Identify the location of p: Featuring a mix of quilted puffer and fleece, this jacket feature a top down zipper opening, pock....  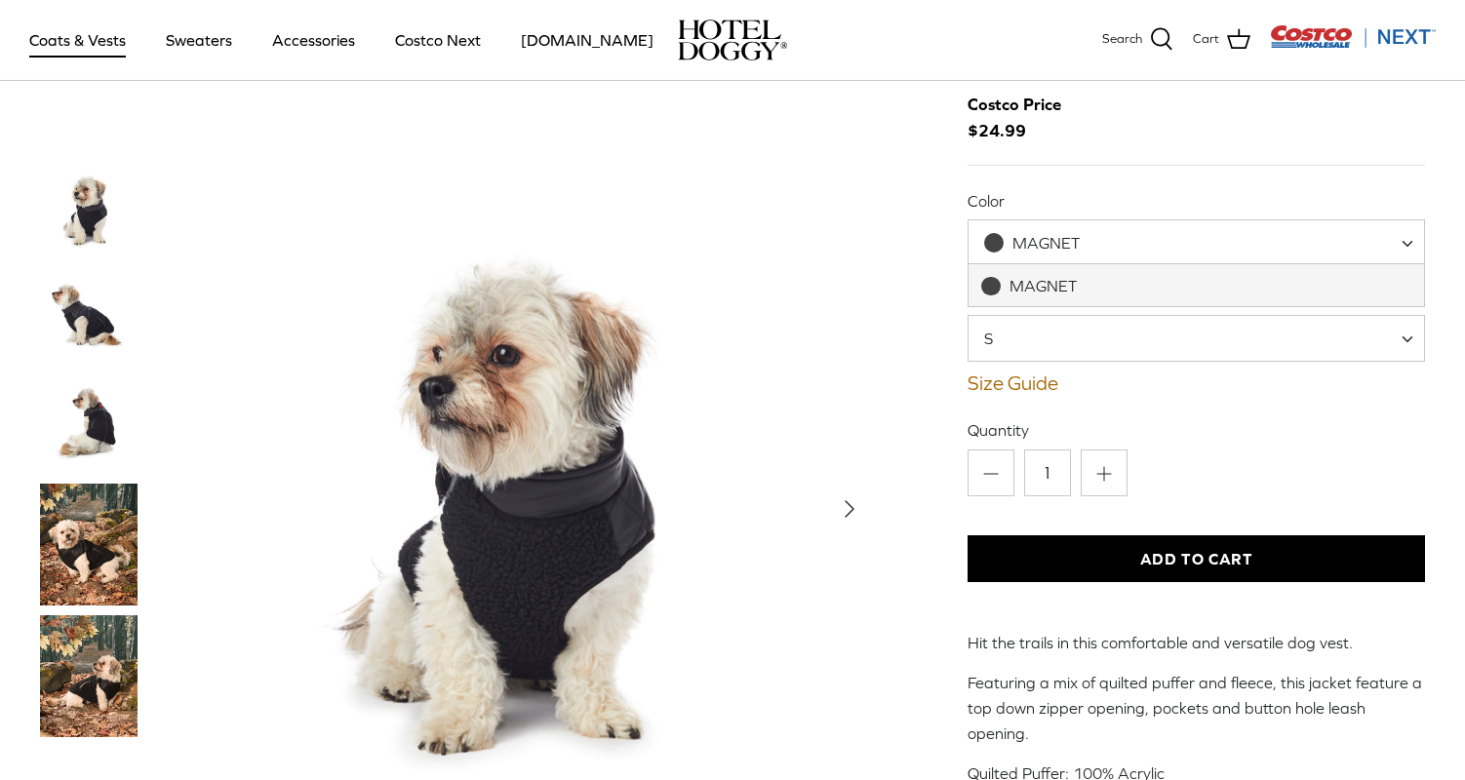
(1196, 708).